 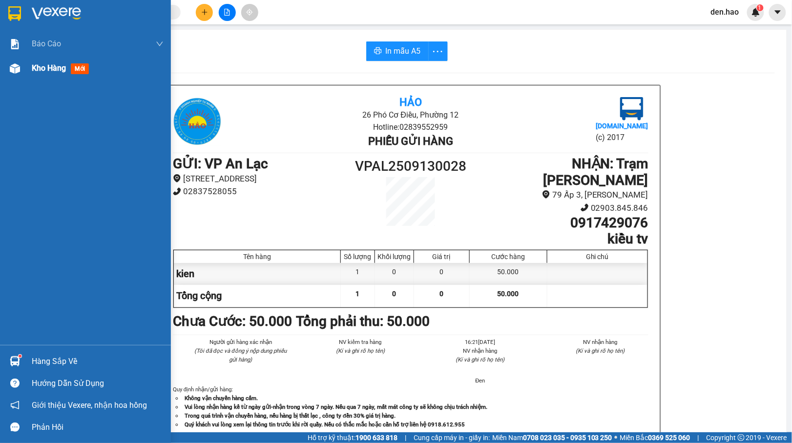 What do you see at coordinates (46, 43) in the screenshot?
I see `span: Báo cáo` at bounding box center [46, 43].